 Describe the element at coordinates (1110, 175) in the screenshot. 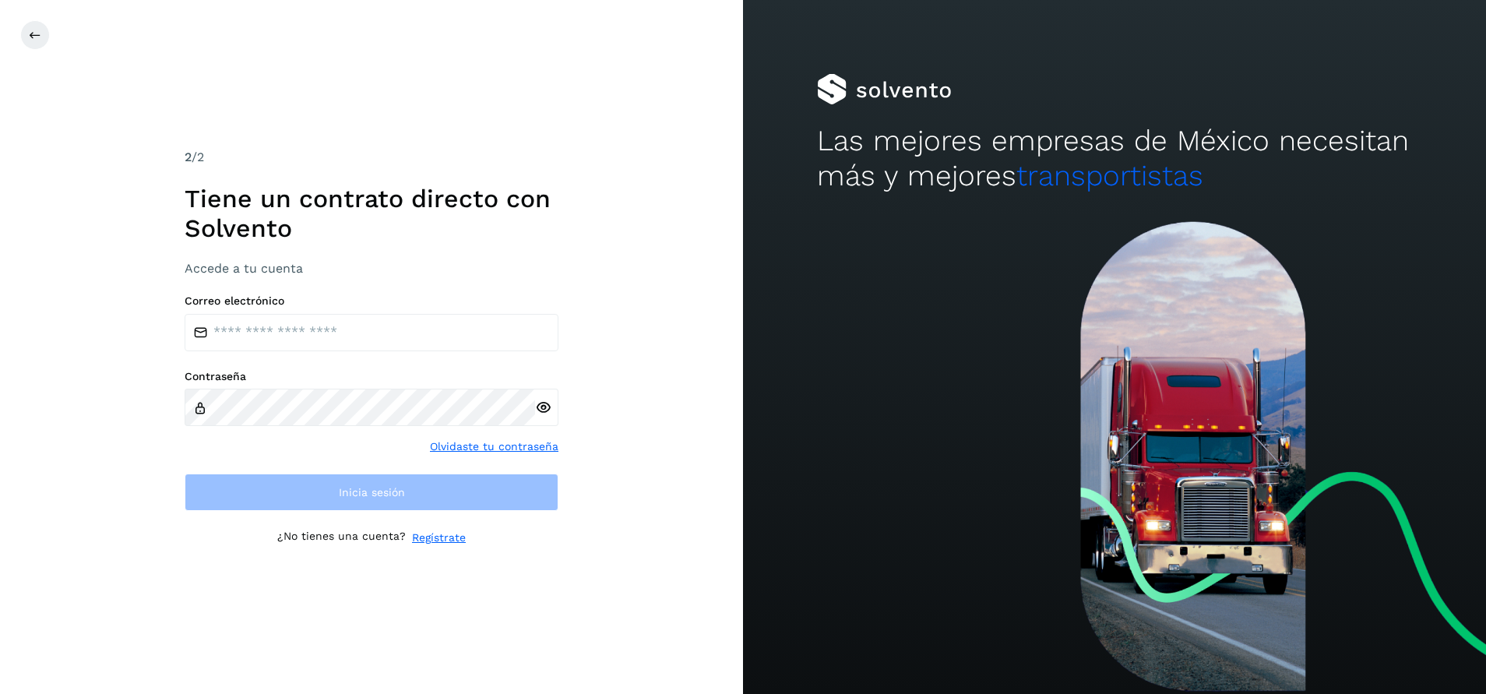

I see `span: transportistas` at that location.